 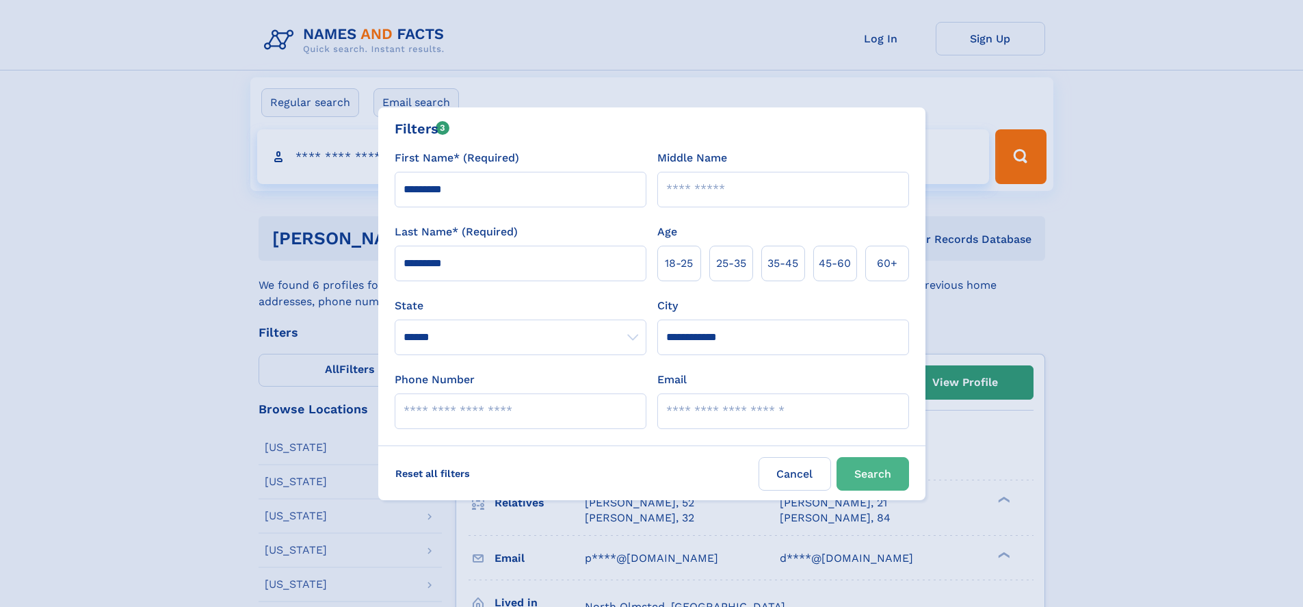 I want to click on label: First Name* (Required), so click(x=457, y=158).